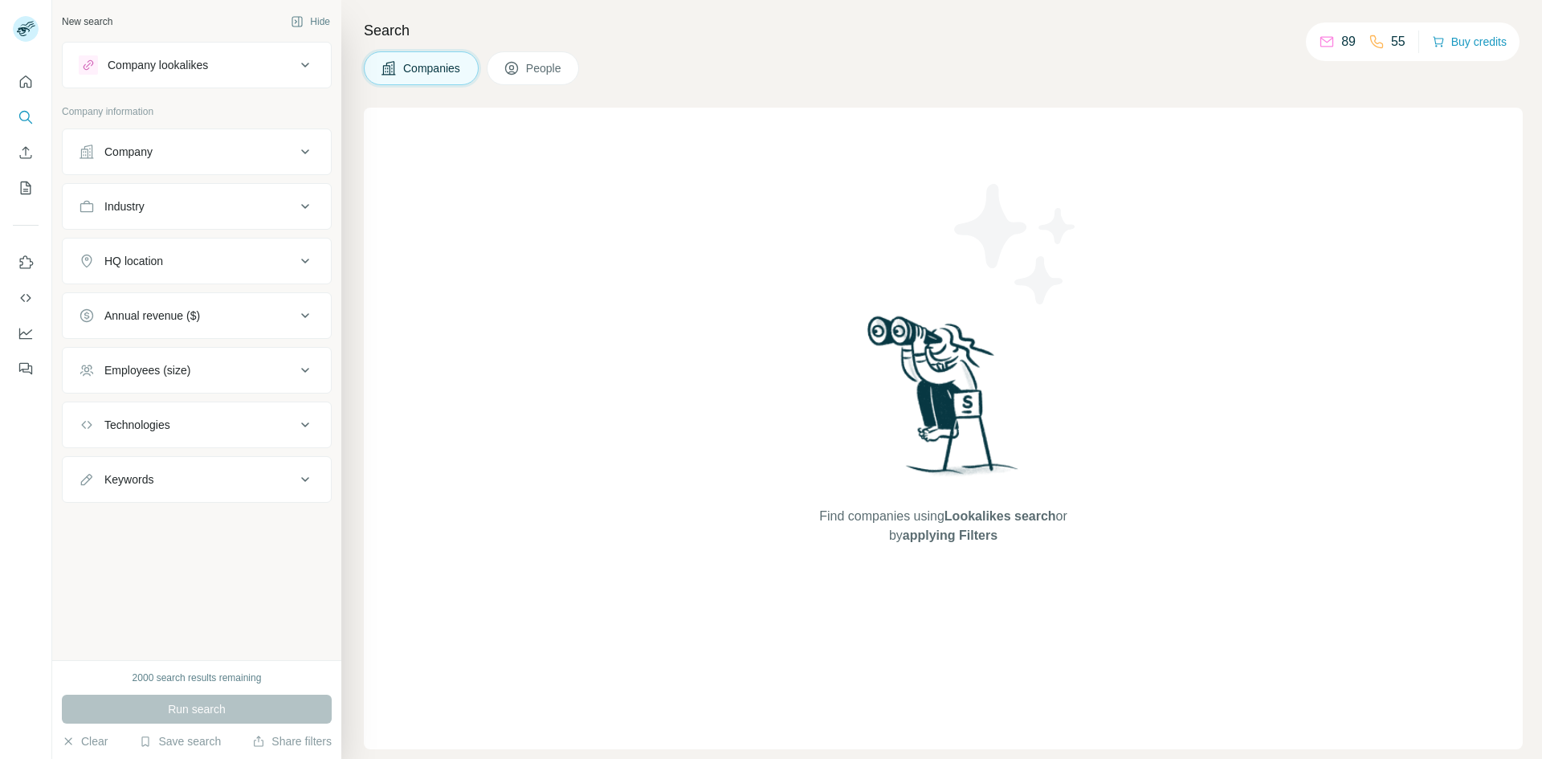  I want to click on p: 55, so click(1398, 42).